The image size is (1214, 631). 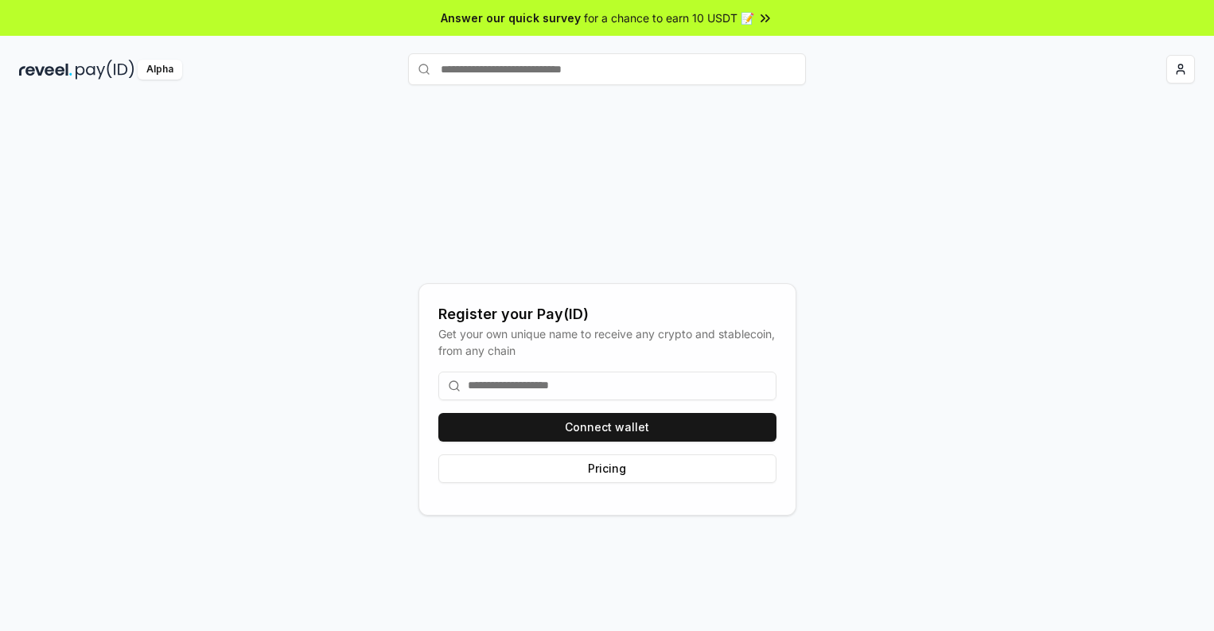 I want to click on span: for a chance to earn 10 USDT 📝, so click(x=669, y=18).